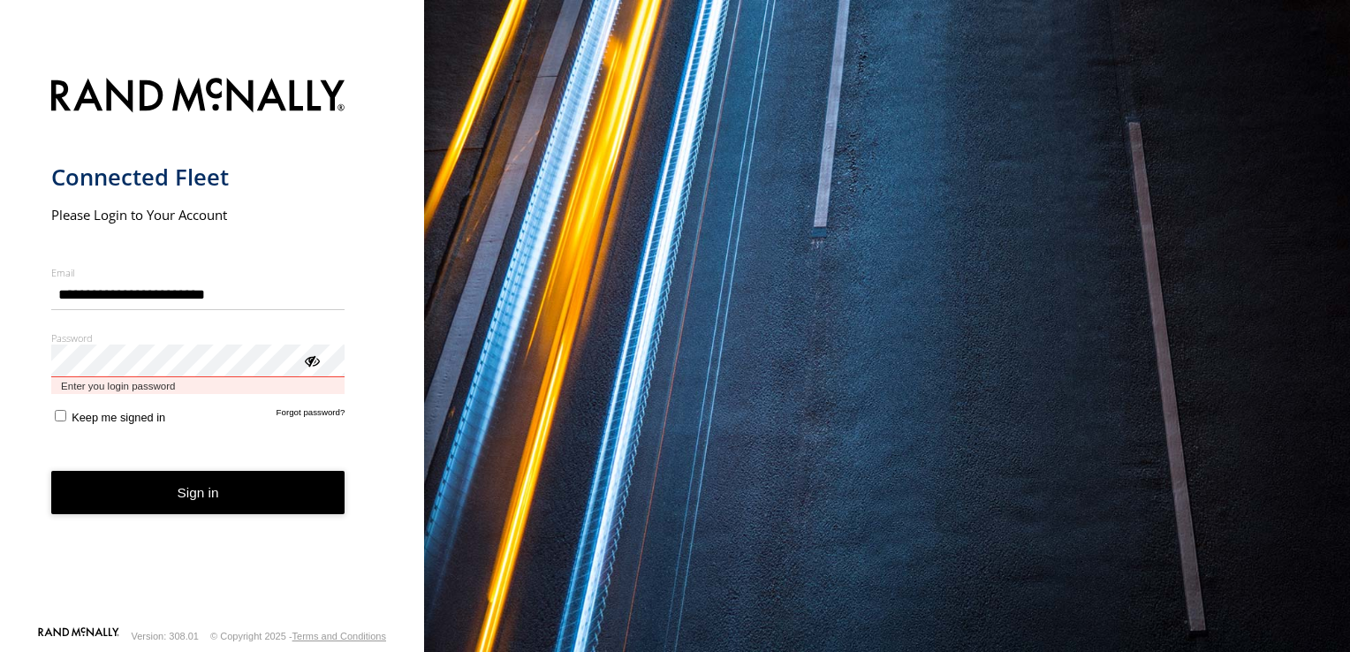 This screenshot has height=652, width=1350. I want to click on h2: Please Login to Your Account, so click(198, 215).